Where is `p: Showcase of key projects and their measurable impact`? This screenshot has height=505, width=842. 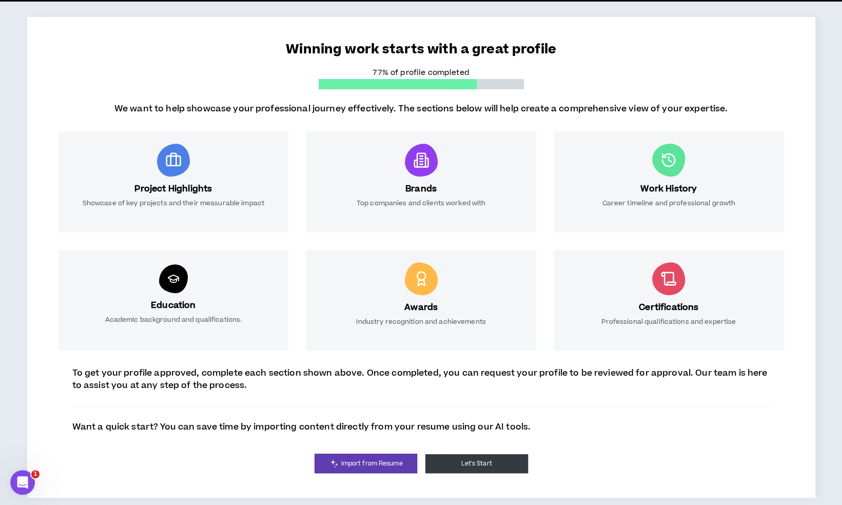
p: Showcase of key projects and their measurable impact is located at coordinates (173, 209).